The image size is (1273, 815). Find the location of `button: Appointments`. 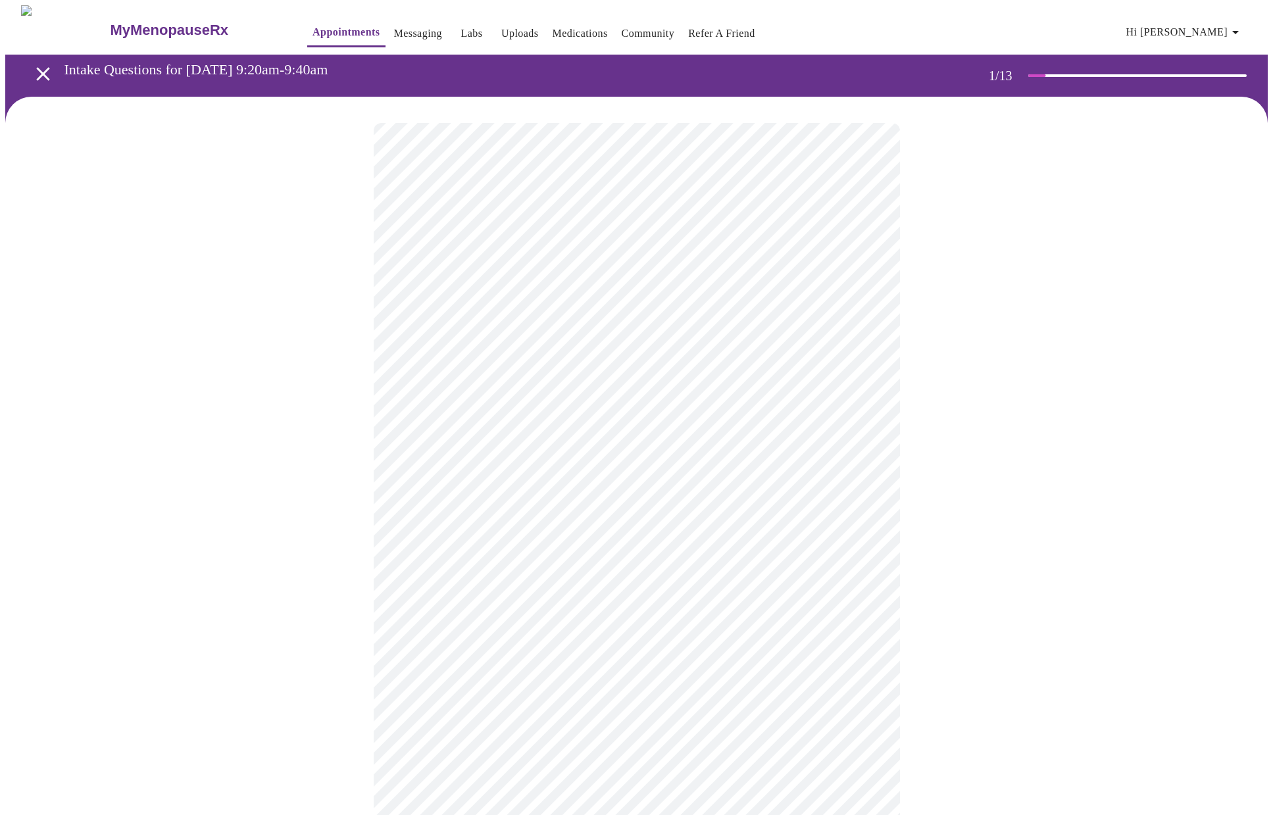

button: Appointments is located at coordinates (346, 33).